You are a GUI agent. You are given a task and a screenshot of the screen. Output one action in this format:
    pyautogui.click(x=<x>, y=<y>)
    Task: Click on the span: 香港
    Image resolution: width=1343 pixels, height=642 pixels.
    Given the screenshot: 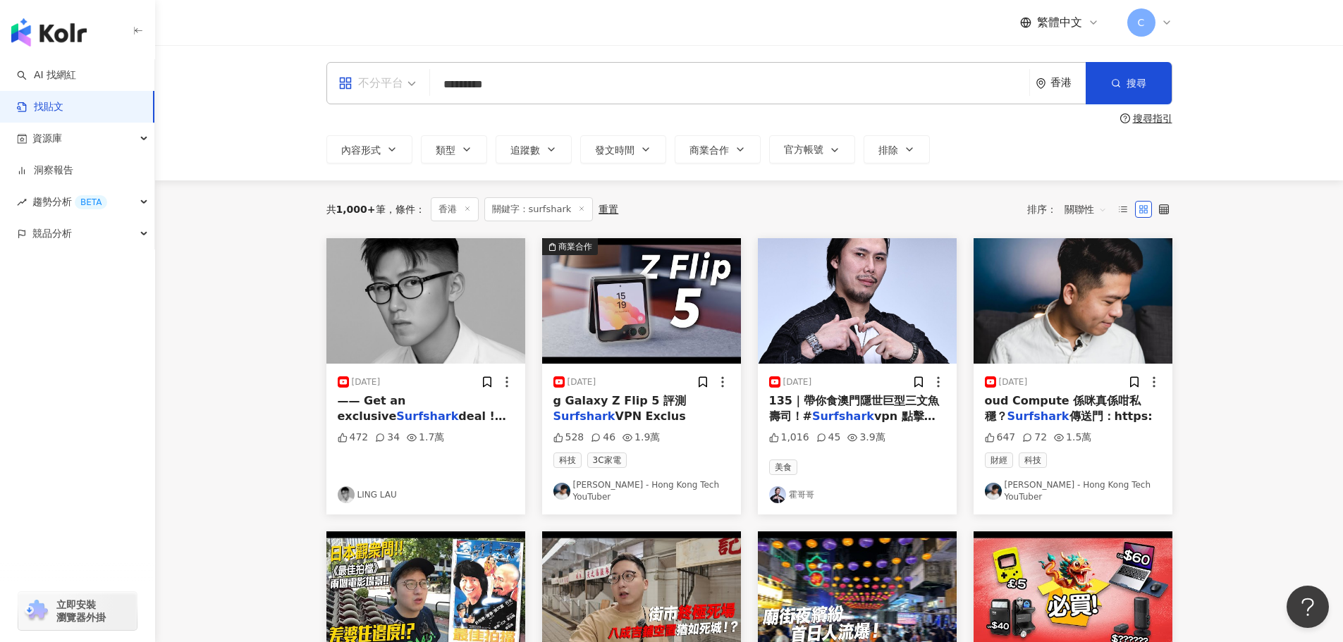 What is the action you would take?
    pyautogui.click(x=455, y=209)
    